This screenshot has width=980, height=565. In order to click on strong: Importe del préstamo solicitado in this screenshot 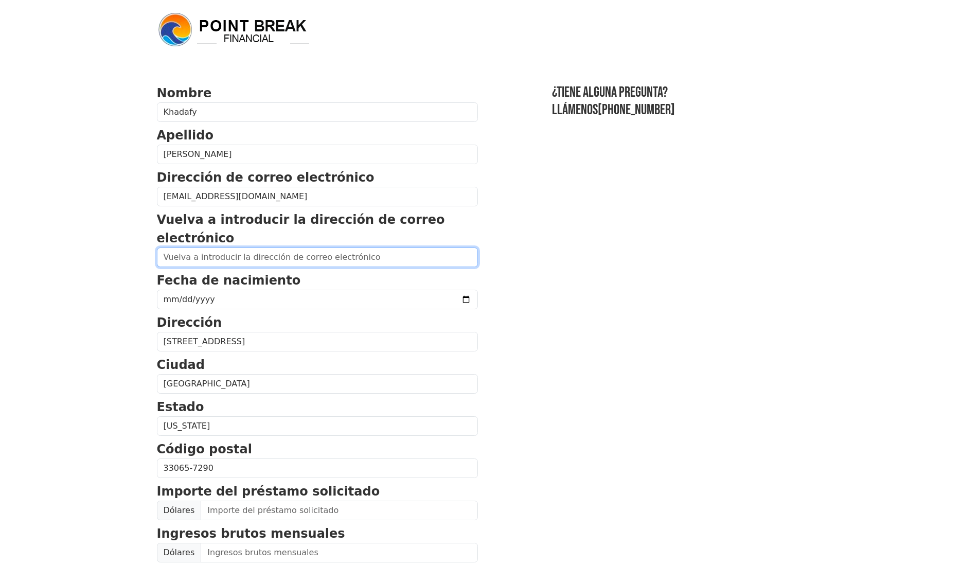, I will do `click(269, 491)`.